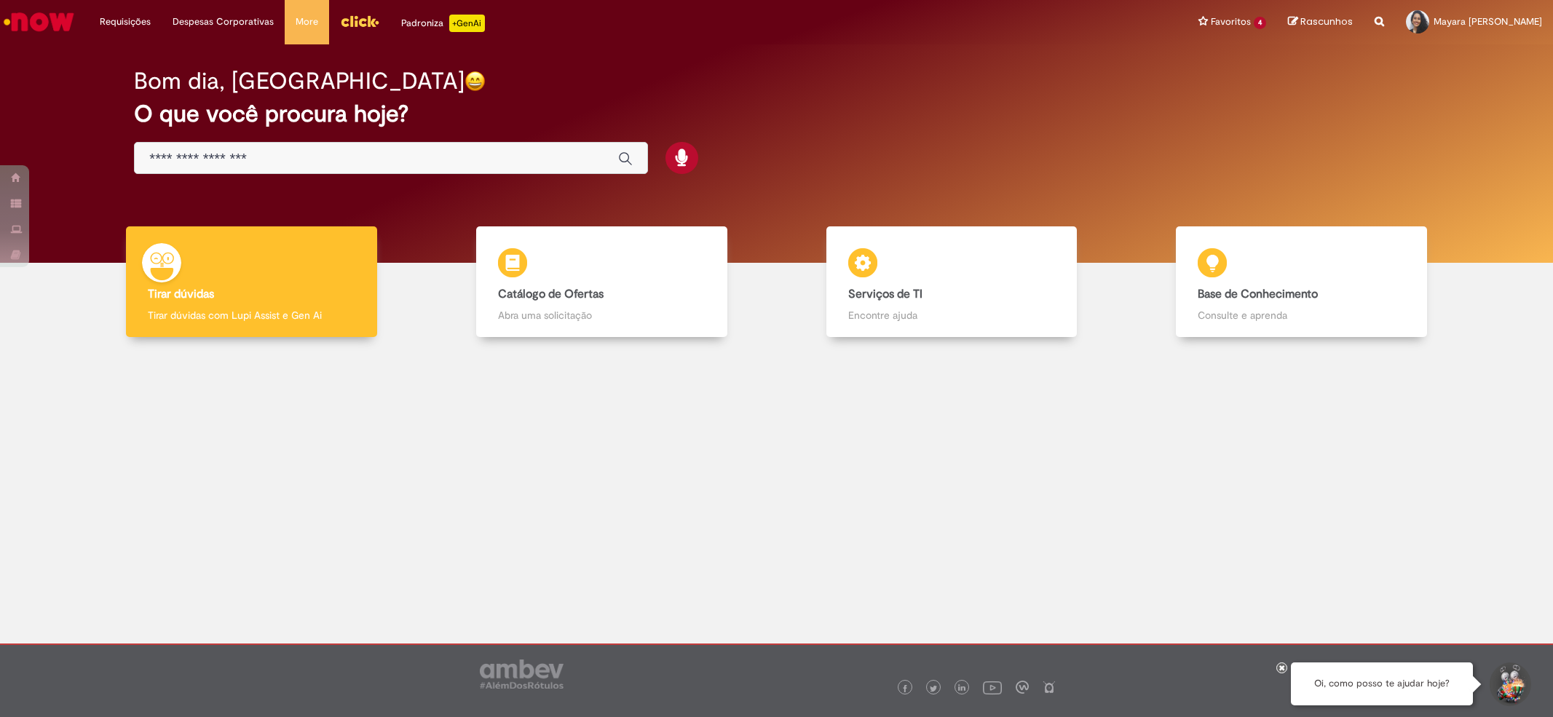  What do you see at coordinates (521, 674) in the screenshot?
I see `img: logo_footer_ambev_rotulo_gray.png` at bounding box center [521, 674].